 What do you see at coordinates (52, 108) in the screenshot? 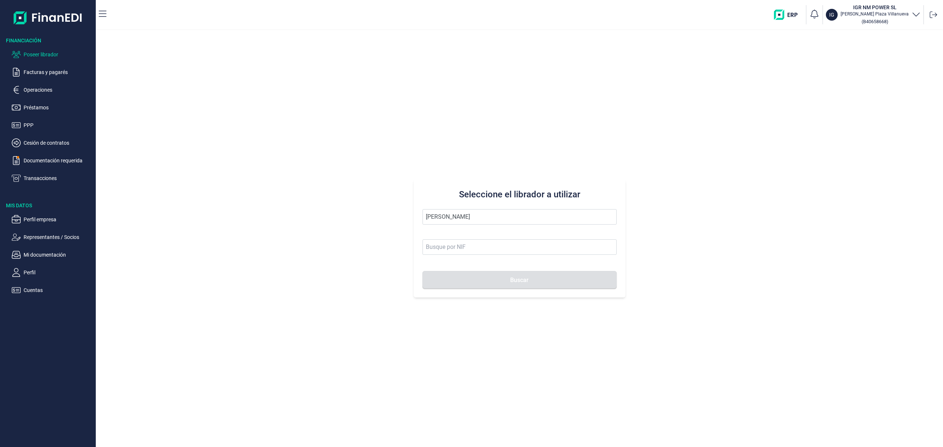
I see `button: Préstamos` at bounding box center [52, 108].